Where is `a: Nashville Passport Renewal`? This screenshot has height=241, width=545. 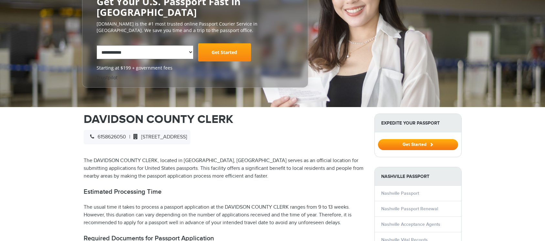 a: Nashville Passport Renewal is located at coordinates (410, 208).